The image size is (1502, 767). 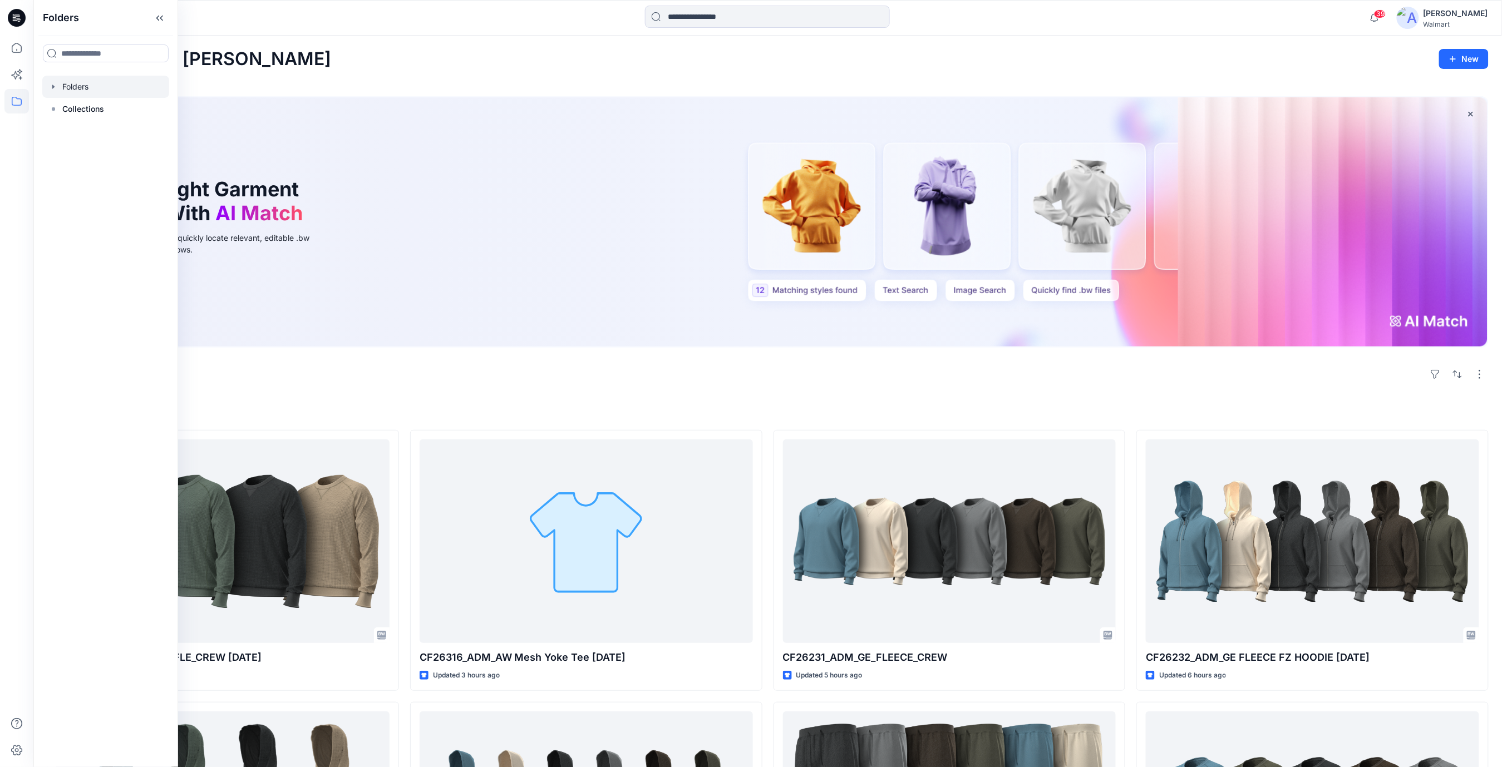 I want to click on div: Use text or image search to quickly locate relevant, editable .bw files for faster design workflows., so click(x=200, y=244).